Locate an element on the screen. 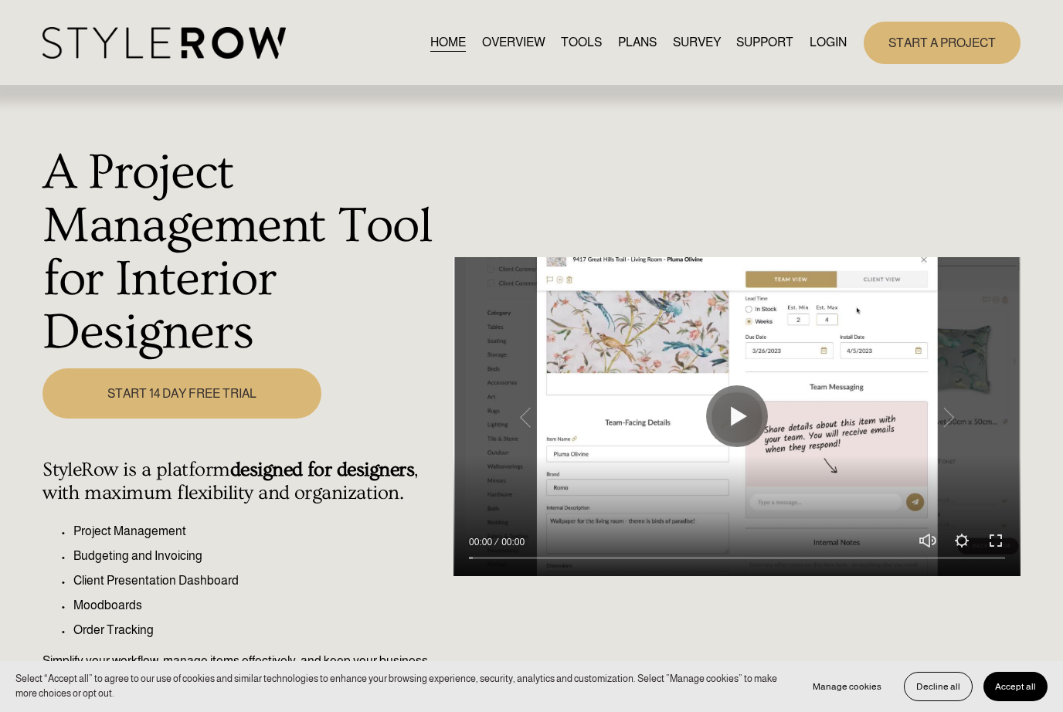 The width and height of the screenshot is (1063, 712). a: PLANS is located at coordinates (637, 42).